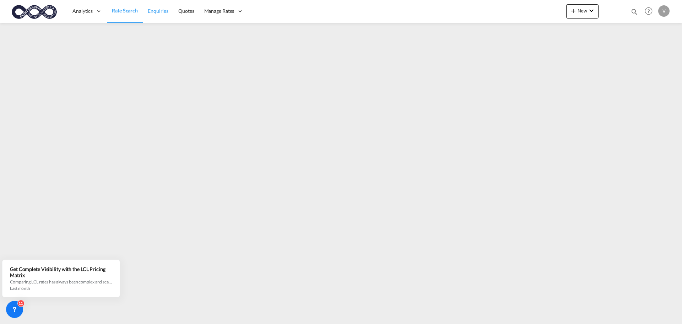 The width and height of the screenshot is (682, 324). What do you see at coordinates (634, 12) in the screenshot?
I see `md-icon: icon-magnify` at bounding box center [634, 12].